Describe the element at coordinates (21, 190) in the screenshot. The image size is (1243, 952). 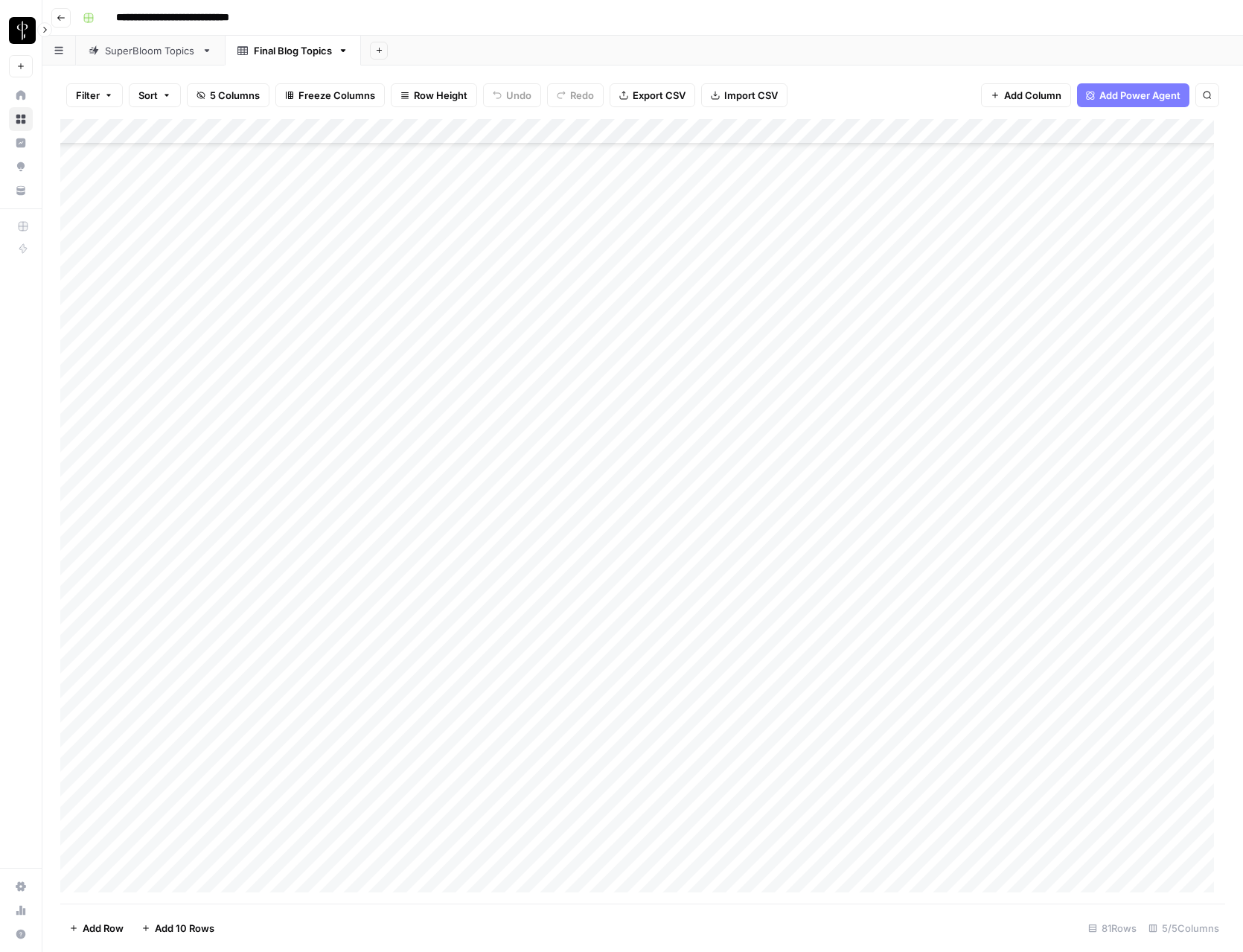
I see `a: Your Data` at that location.